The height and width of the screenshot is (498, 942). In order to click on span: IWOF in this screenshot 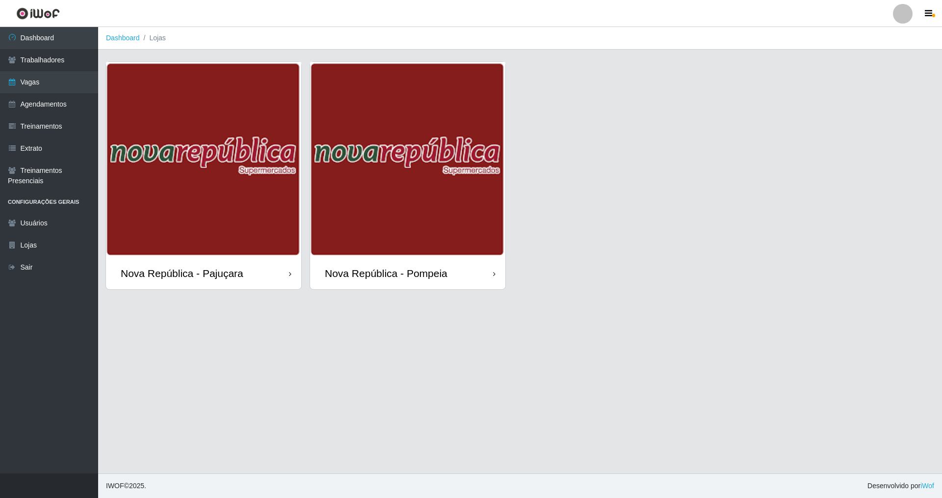, I will do `click(115, 485)`.